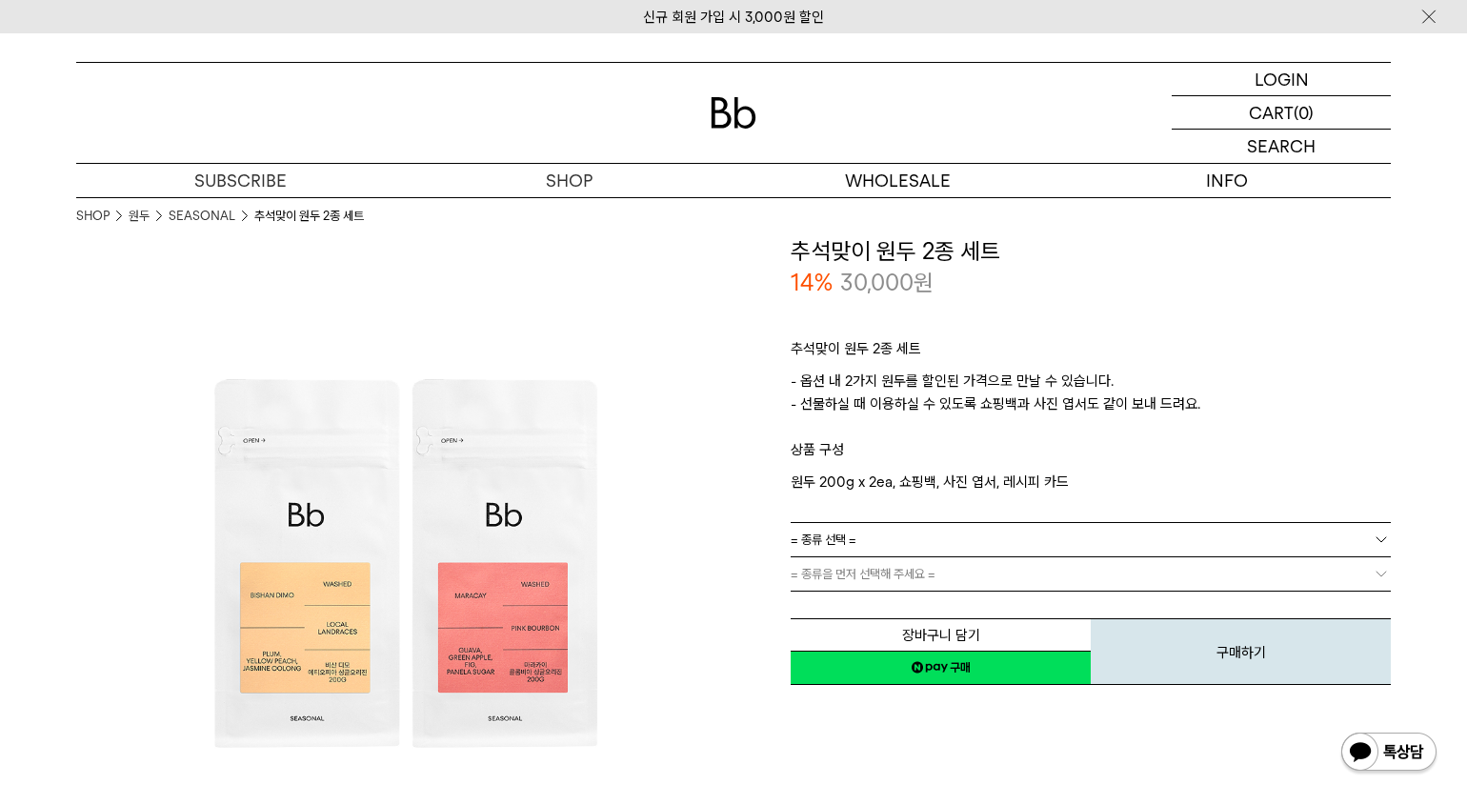 This screenshot has width=1467, height=805. Describe the element at coordinates (1389, 754) in the screenshot. I see `img: 카카오톡 채널 1:1 채팅 버튼` at that location.